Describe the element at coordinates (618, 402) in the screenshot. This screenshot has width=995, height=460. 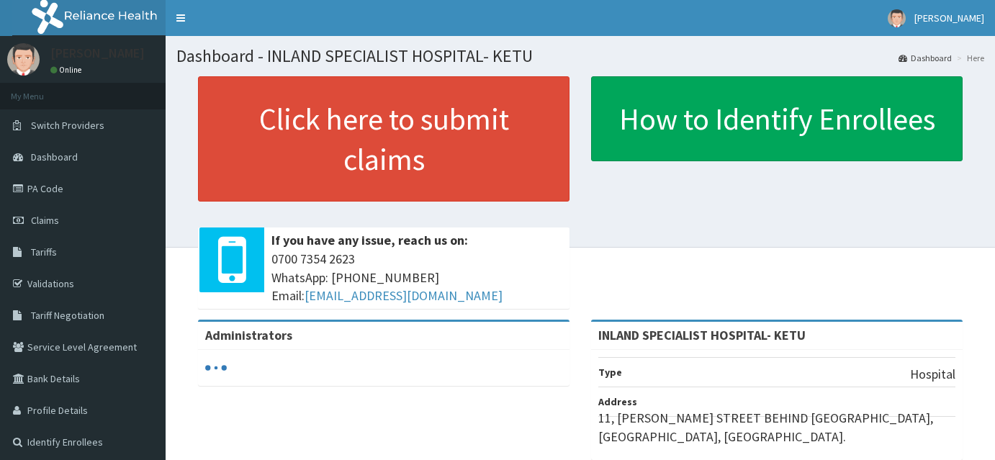
I see `b: Address` at that location.